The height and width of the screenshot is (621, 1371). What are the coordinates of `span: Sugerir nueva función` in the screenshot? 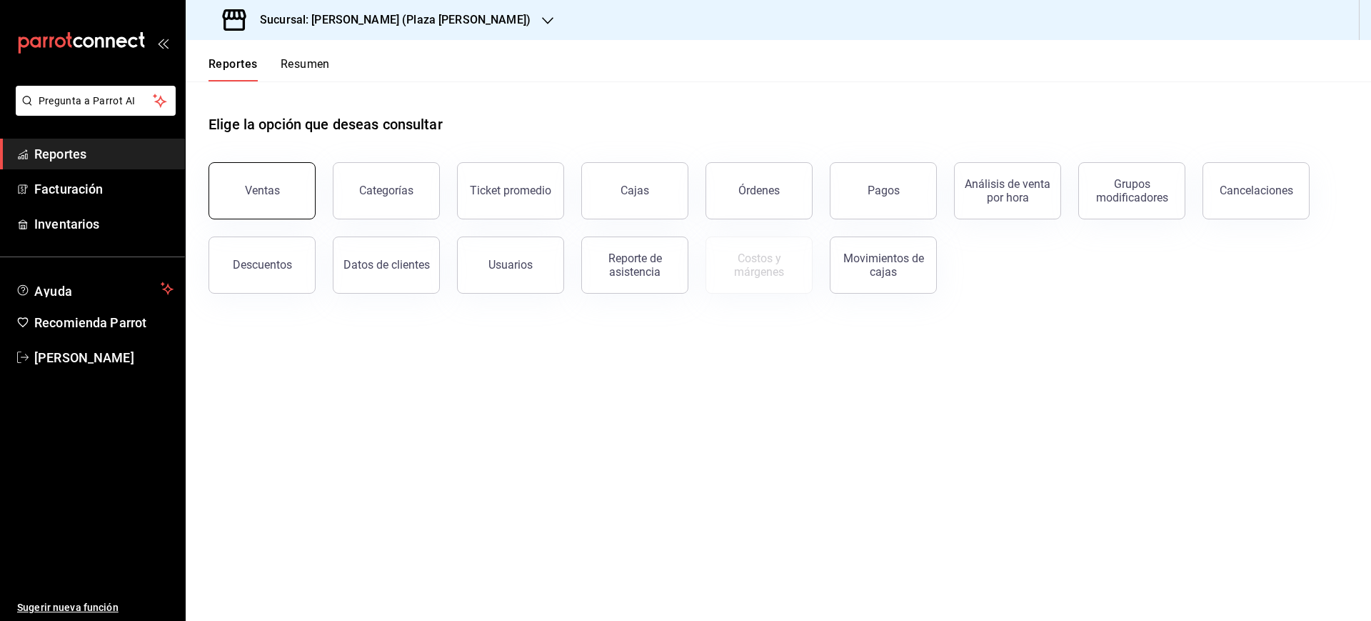 It's located at (95, 607).